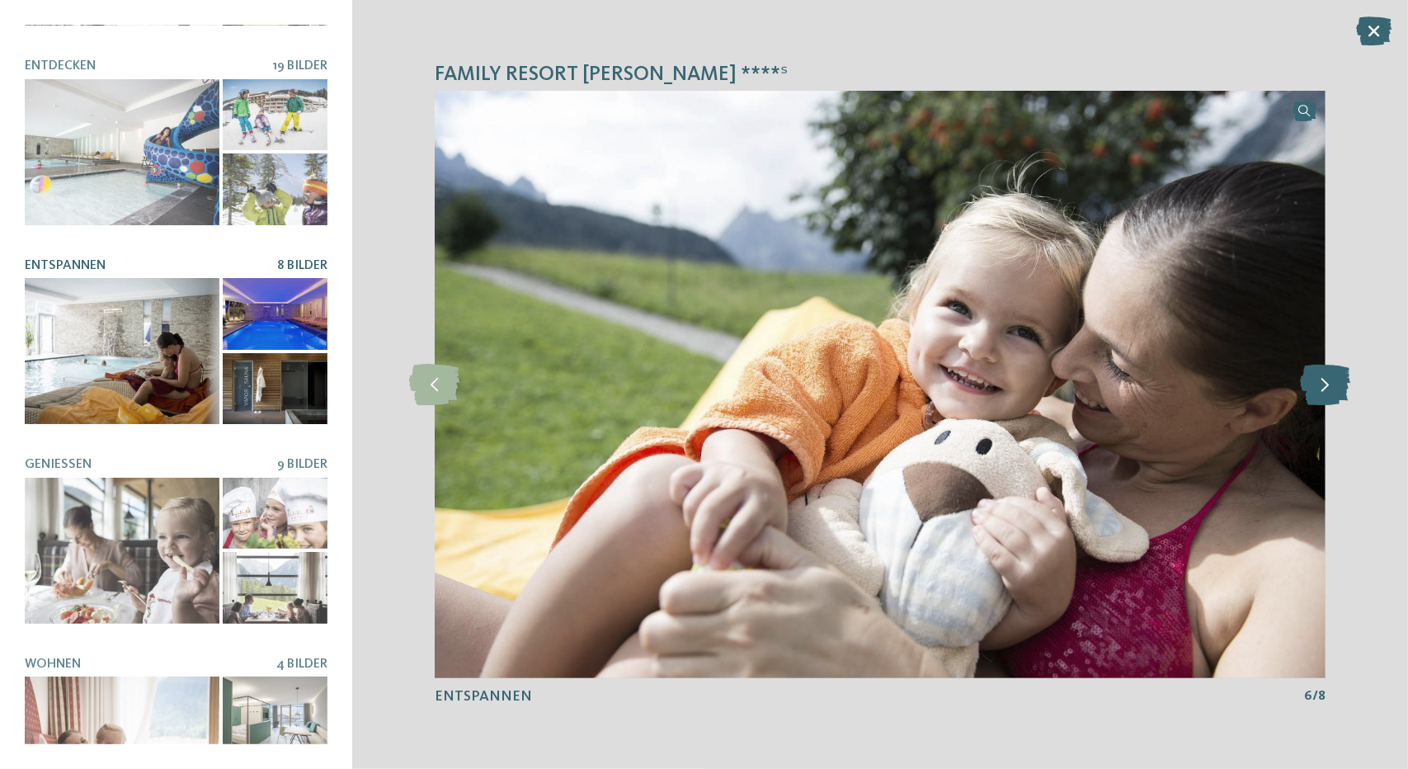 The image size is (1408, 769). Describe the element at coordinates (302, 266) in the screenshot. I see `span: 8 Bilder` at that location.